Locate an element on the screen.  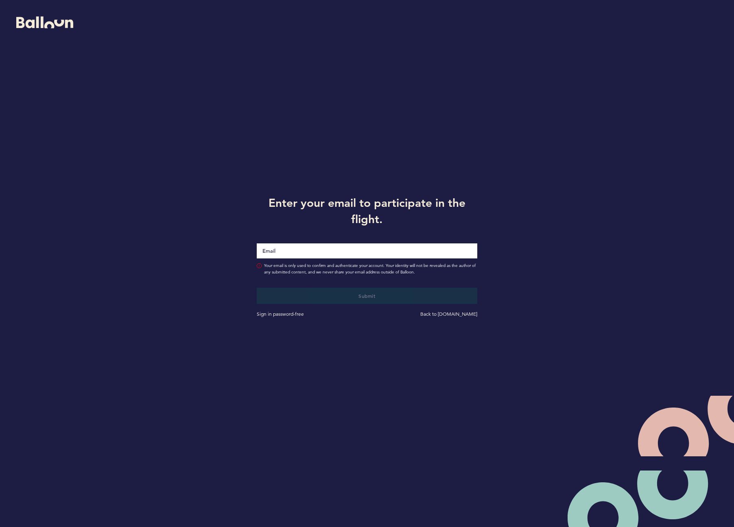
span: Submit is located at coordinates (366, 296).